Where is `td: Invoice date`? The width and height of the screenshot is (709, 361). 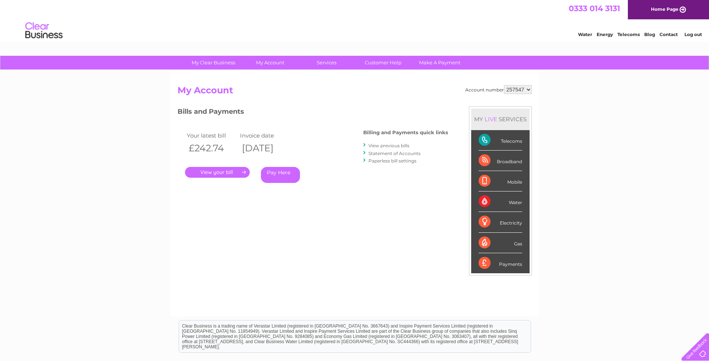
td: Invoice date is located at coordinates (265, 135).